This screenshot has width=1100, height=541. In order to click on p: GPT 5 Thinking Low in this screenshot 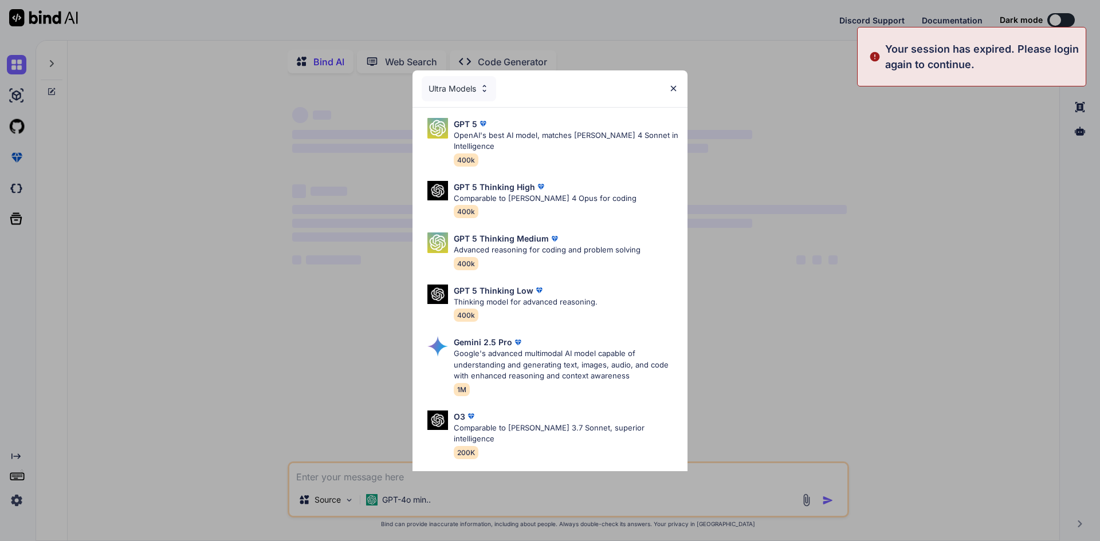, I will do `click(493, 290)`.